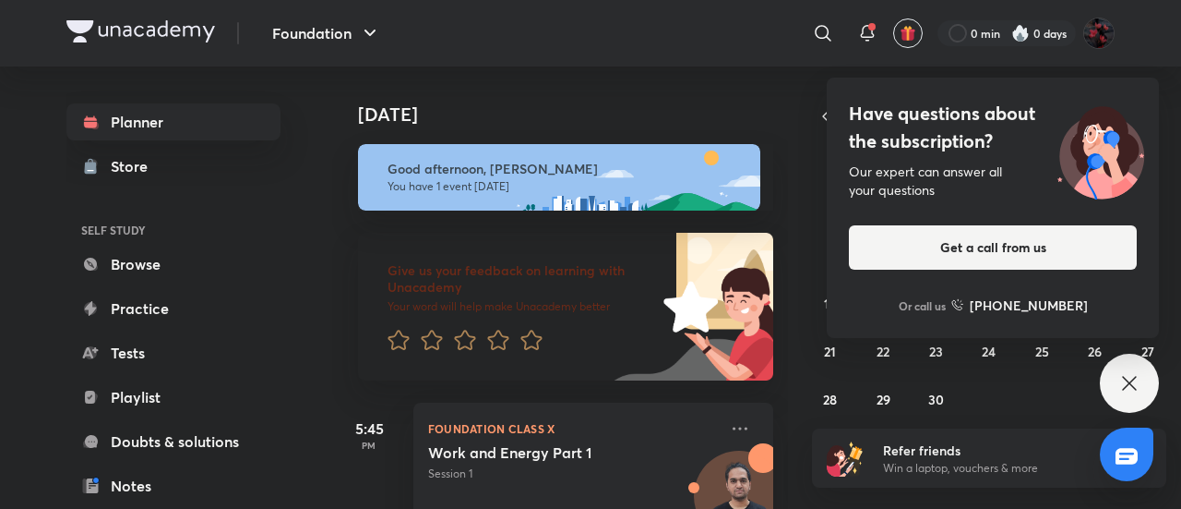  What do you see at coordinates (937, 351) in the screenshot?
I see `button: September 23, 2025` at bounding box center [937, 351].